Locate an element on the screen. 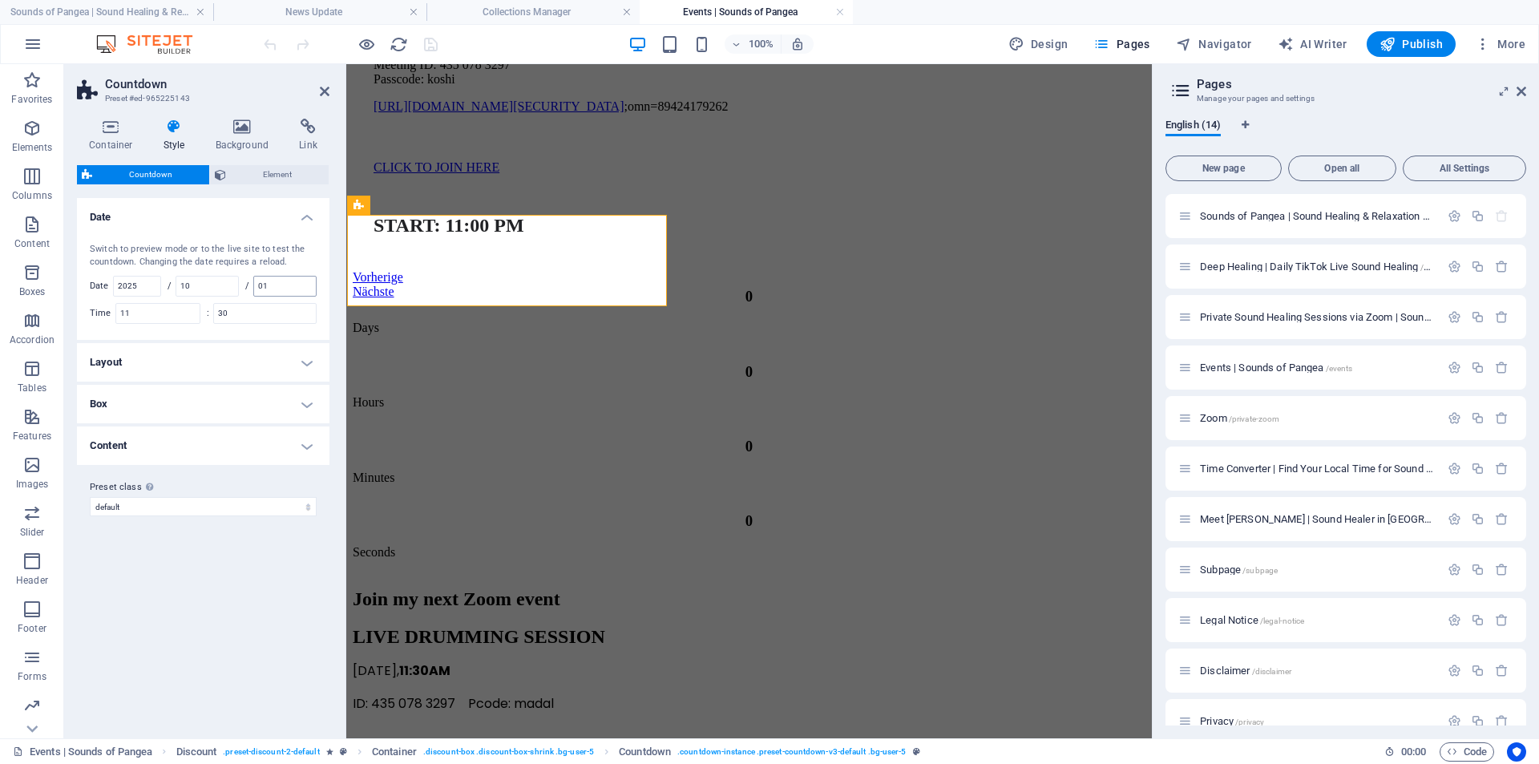  div: Zoom/private-zoom is located at coordinates (1317, 418).